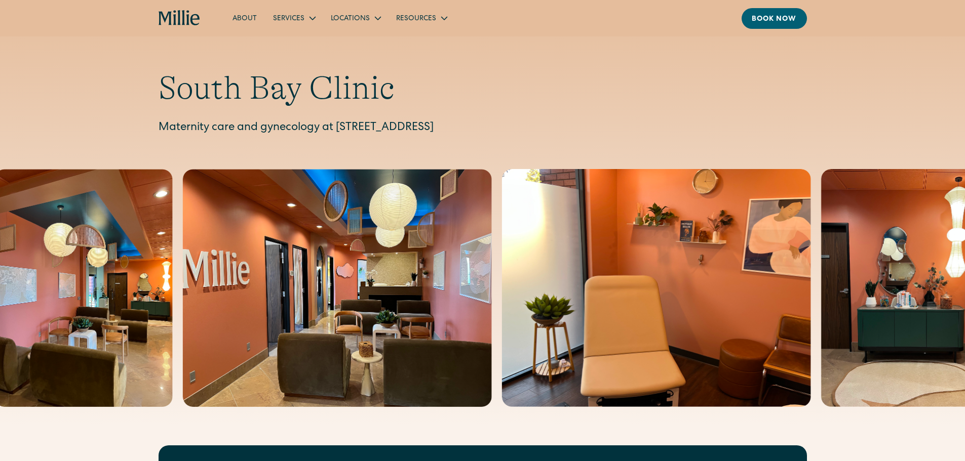 This screenshot has height=461, width=965. Describe the element at coordinates (245, 18) in the screenshot. I see `a: About` at that location.